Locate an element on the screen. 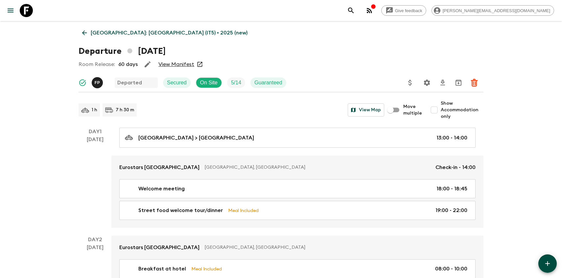 The image size is (562, 278). p: 18:00 - 18:45 is located at coordinates (452, 189).